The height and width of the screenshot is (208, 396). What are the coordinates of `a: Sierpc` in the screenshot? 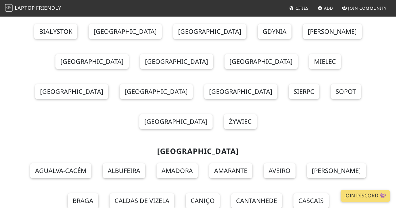 It's located at (304, 92).